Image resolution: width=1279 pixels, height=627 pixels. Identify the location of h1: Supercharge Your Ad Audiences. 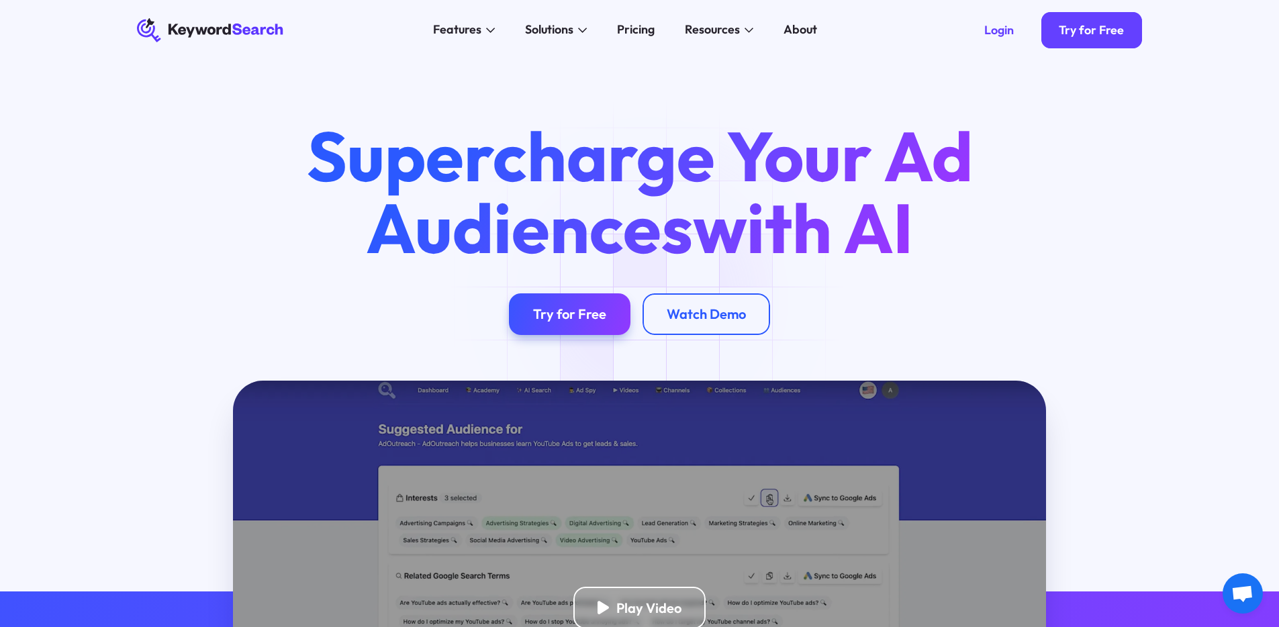
(639, 191).